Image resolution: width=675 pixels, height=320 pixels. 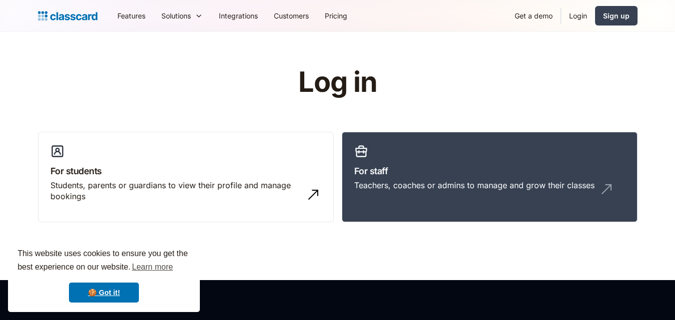 I want to click on a: Sign up, so click(x=616, y=15).